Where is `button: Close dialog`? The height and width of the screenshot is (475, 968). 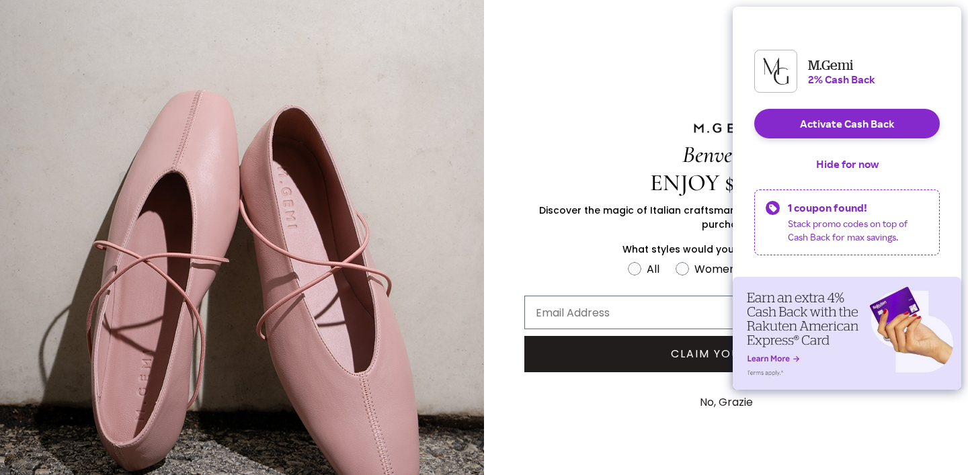
button: Close dialog is located at coordinates (950, 17).